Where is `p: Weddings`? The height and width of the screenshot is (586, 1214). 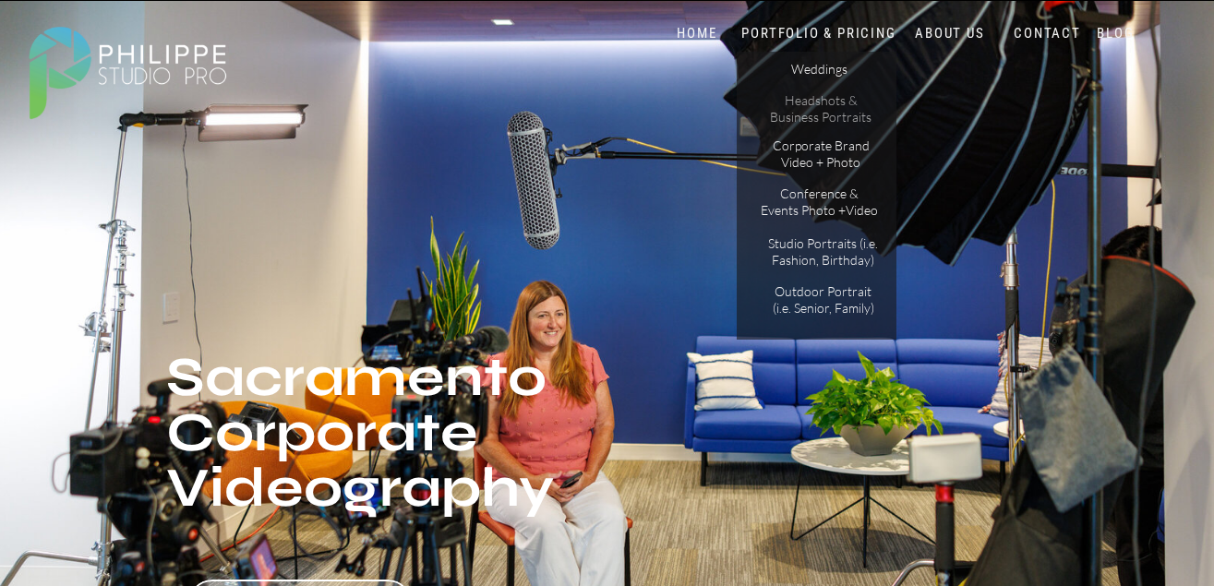 p: Weddings is located at coordinates (819, 70).